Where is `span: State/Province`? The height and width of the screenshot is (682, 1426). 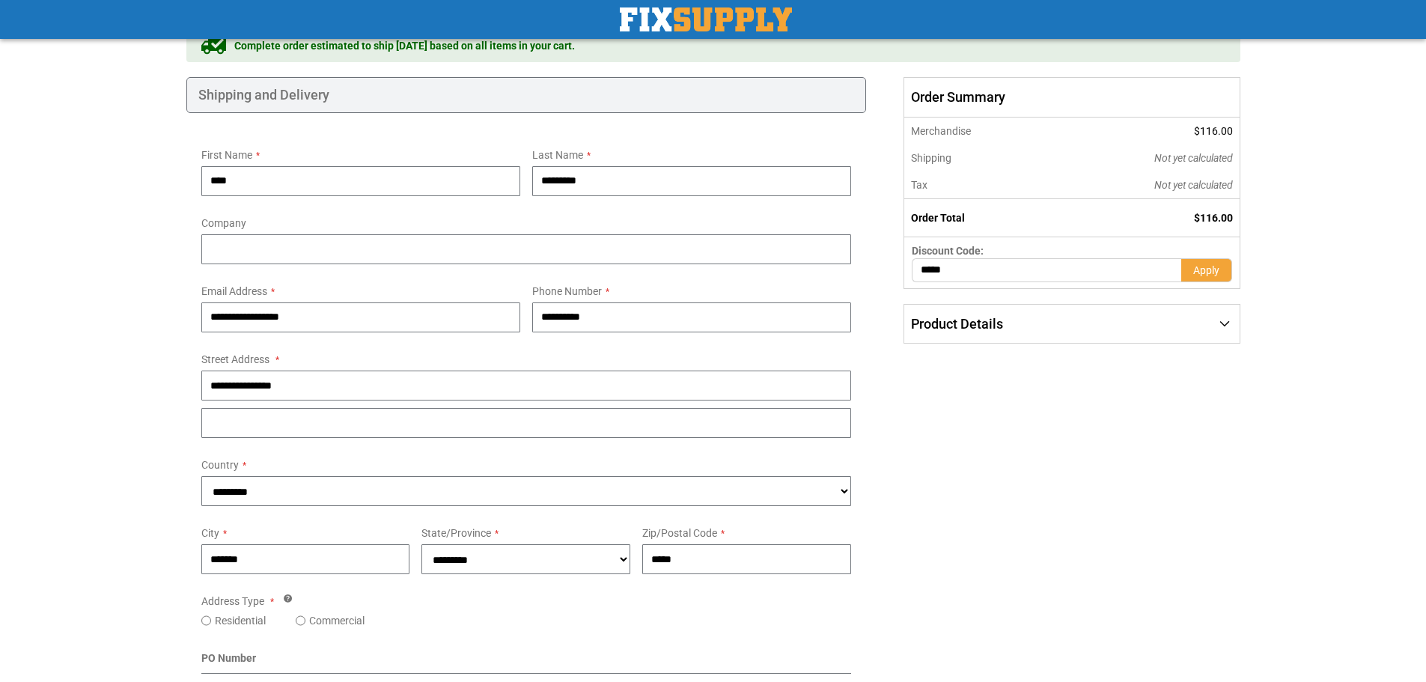
span: State/Province is located at coordinates (456, 533).